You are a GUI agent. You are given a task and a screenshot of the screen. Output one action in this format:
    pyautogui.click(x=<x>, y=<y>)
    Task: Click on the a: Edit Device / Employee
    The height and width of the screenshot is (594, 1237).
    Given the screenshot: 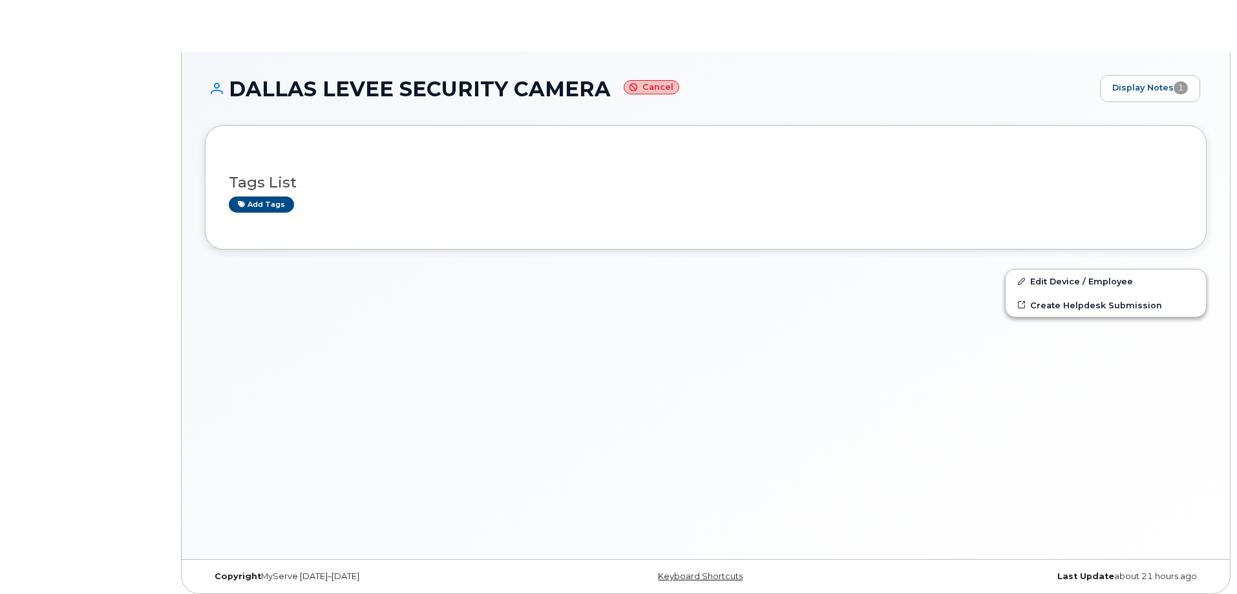 What is the action you would take?
    pyautogui.click(x=1106, y=281)
    